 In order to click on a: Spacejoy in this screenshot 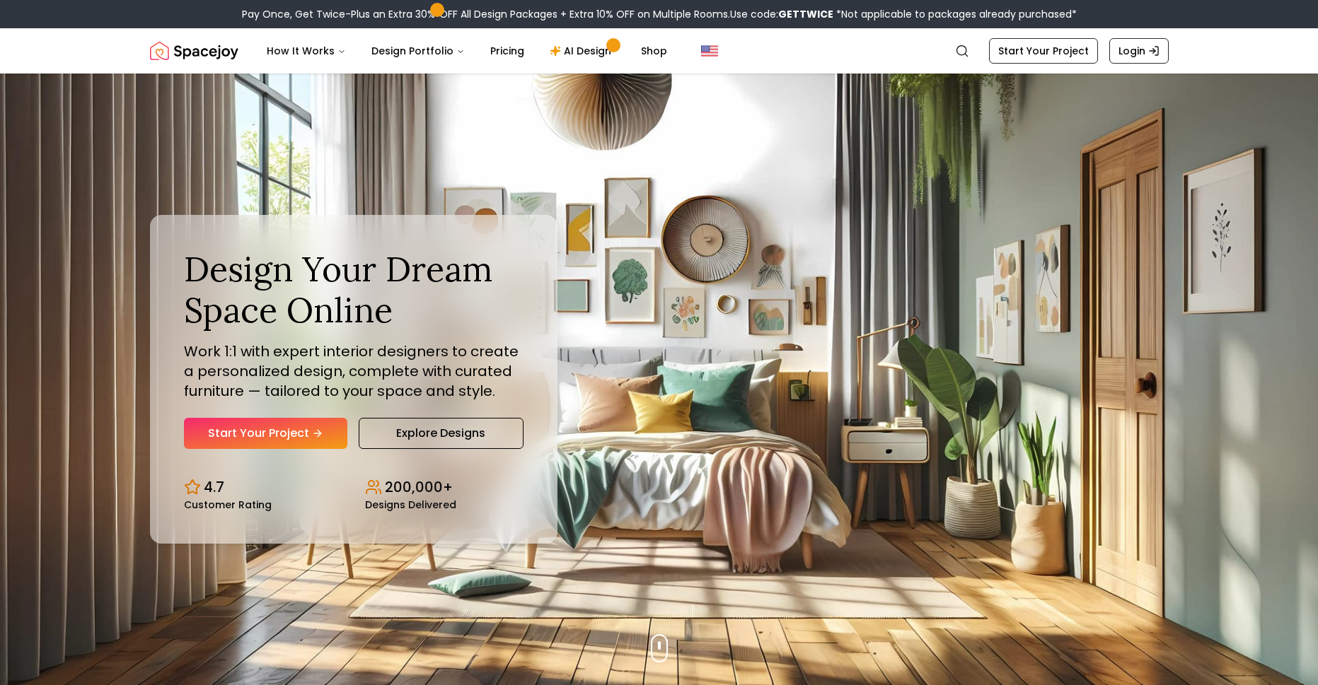, I will do `click(194, 51)`.